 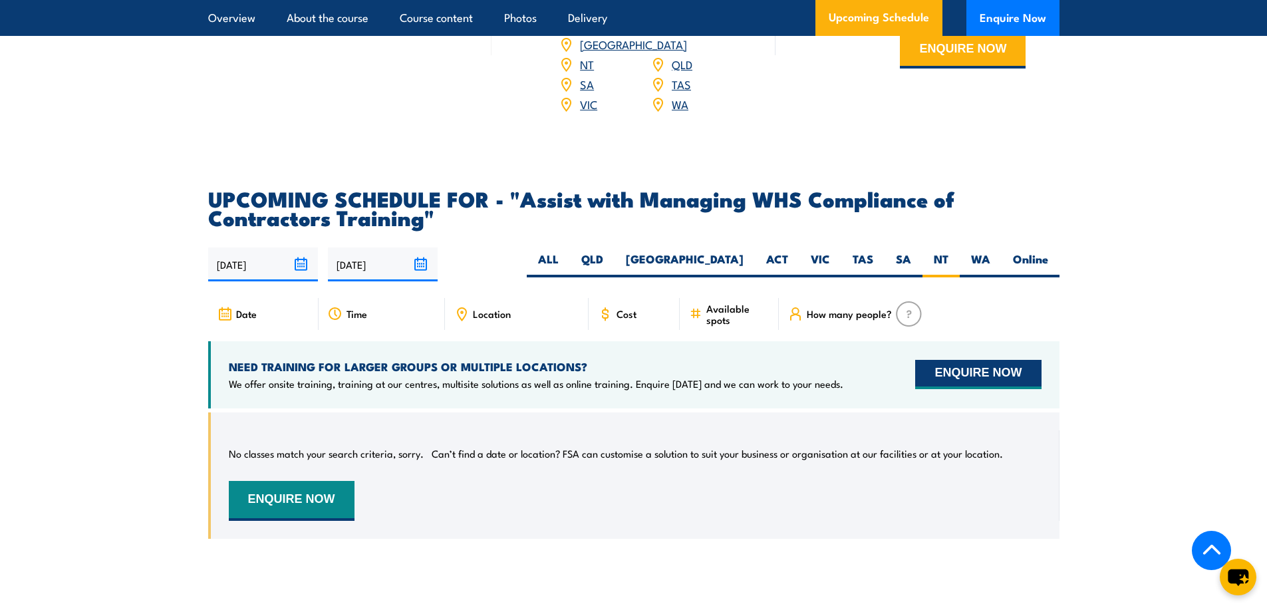 I want to click on label: NT, so click(x=941, y=264).